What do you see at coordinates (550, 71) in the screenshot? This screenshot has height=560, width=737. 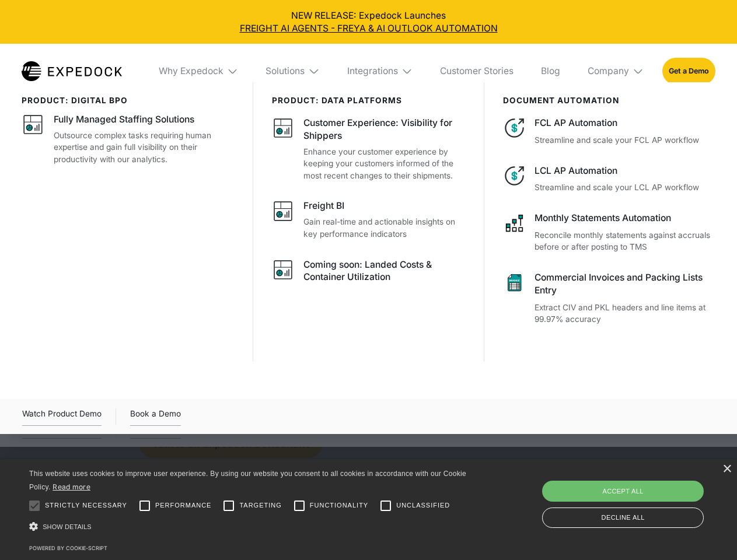 I see `a: Blog` at bounding box center [550, 71].